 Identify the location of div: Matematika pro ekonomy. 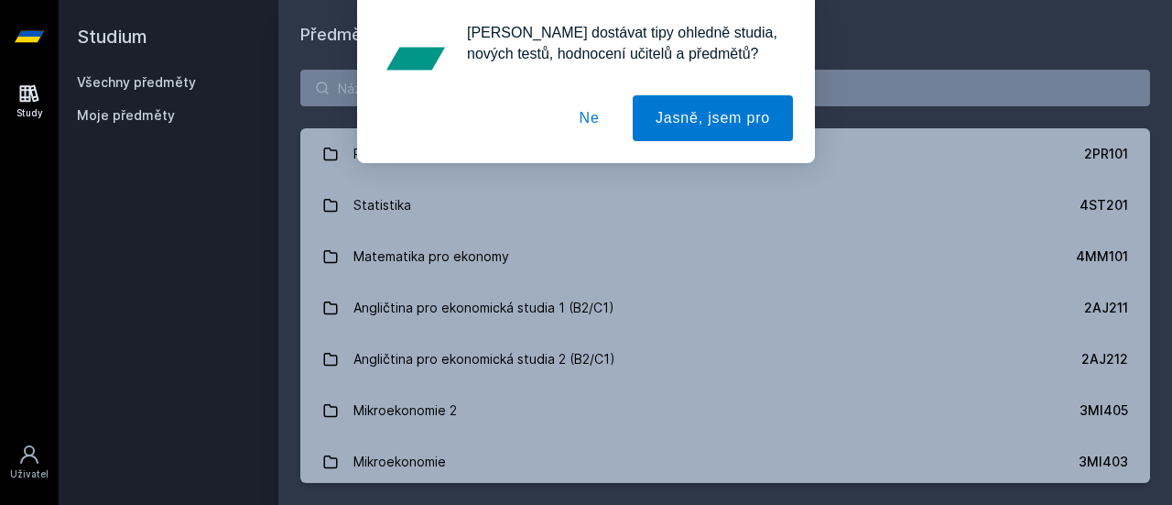
(431, 256).